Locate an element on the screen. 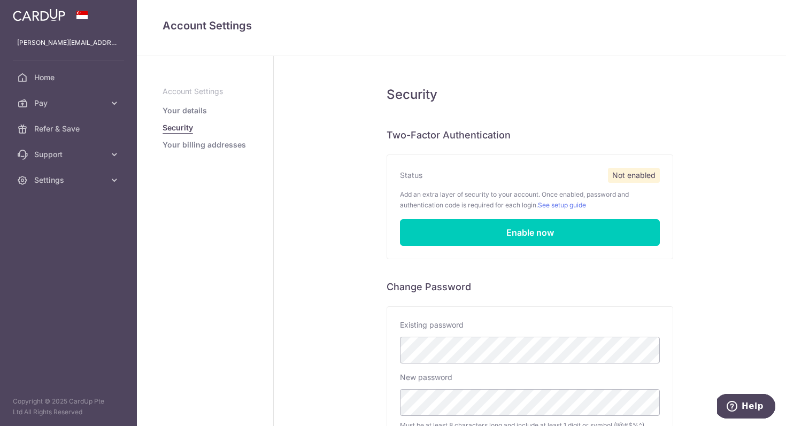 Image resolution: width=786 pixels, height=426 pixels. label: Status is located at coordinates (411, 175).